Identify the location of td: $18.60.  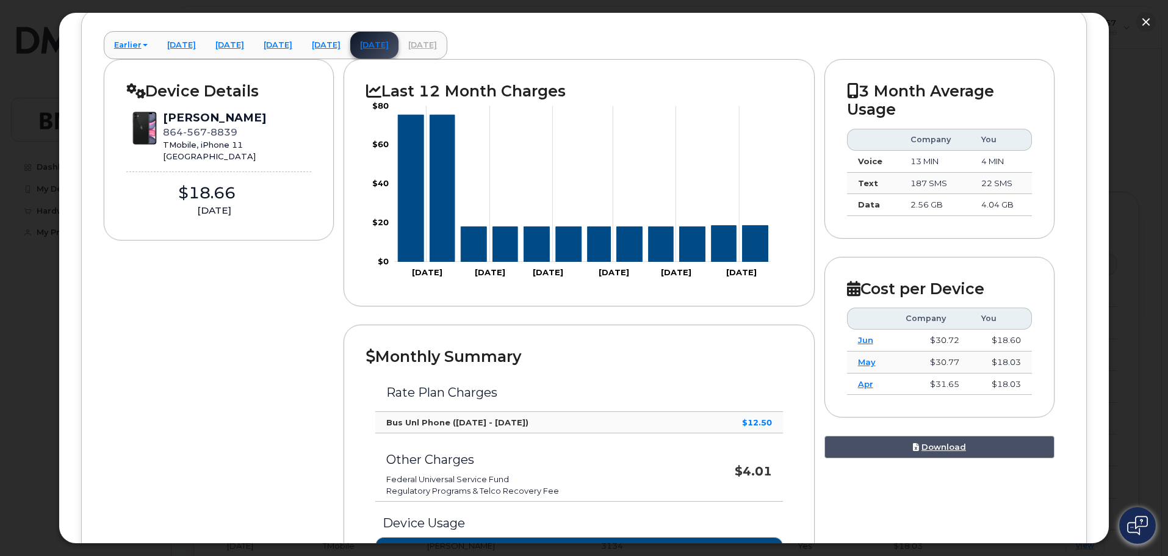
(1001, 340).